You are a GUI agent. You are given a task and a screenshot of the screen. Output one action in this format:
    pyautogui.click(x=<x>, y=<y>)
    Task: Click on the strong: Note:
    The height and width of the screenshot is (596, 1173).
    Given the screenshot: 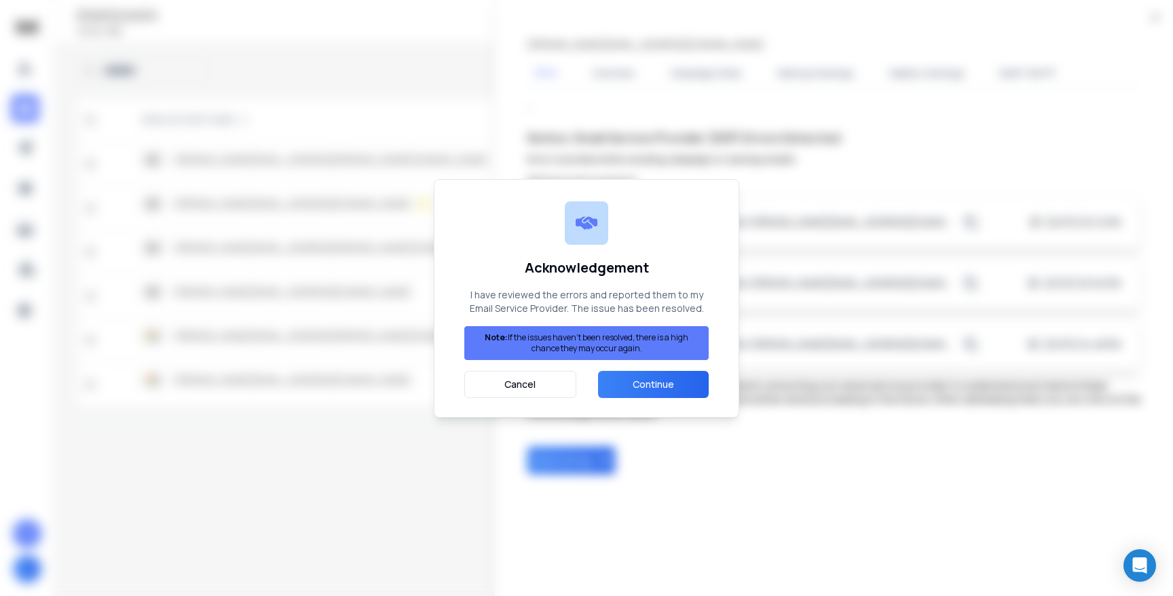 What is the action you would take?
    pyautogui.click(x=496, y=337)
    